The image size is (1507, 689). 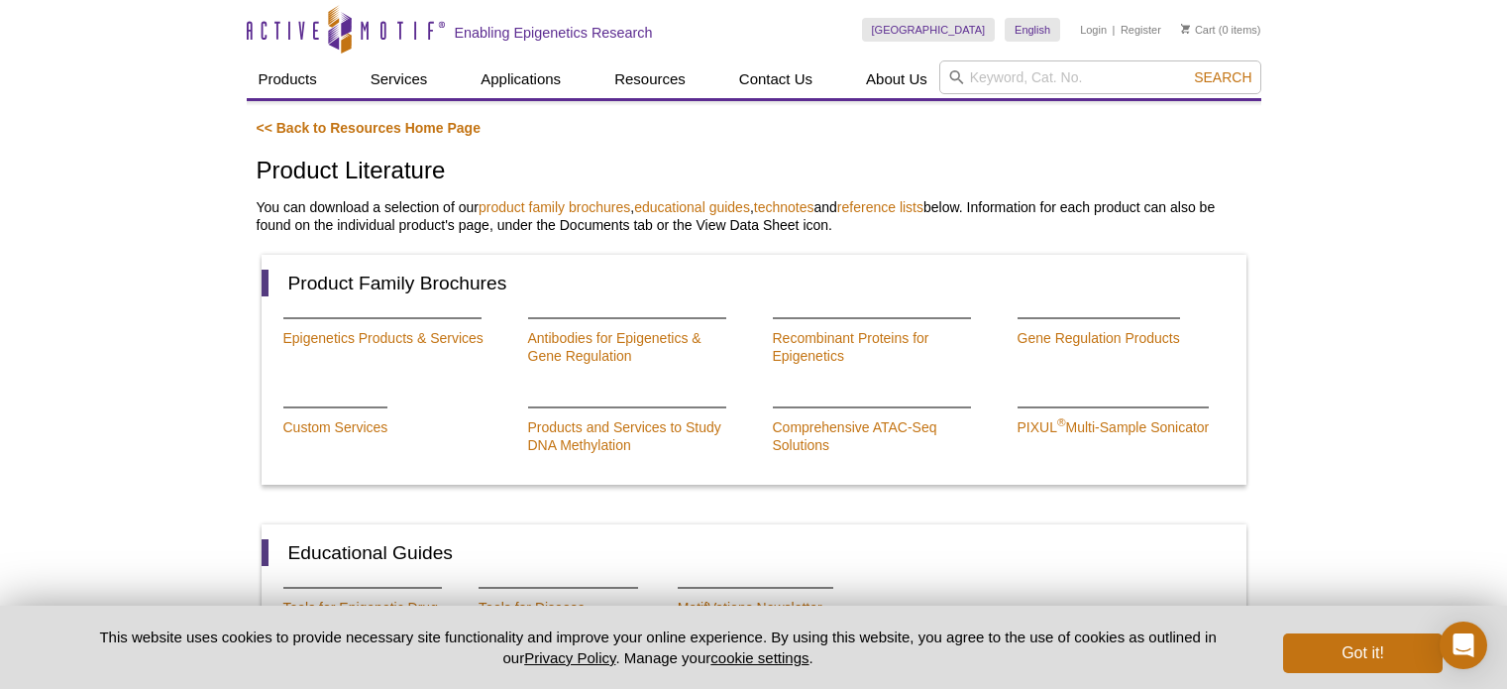 What do you see at coordinates (784, 207) in the screenshot?
I see `a: technotes` at bounding box center [784, 207].